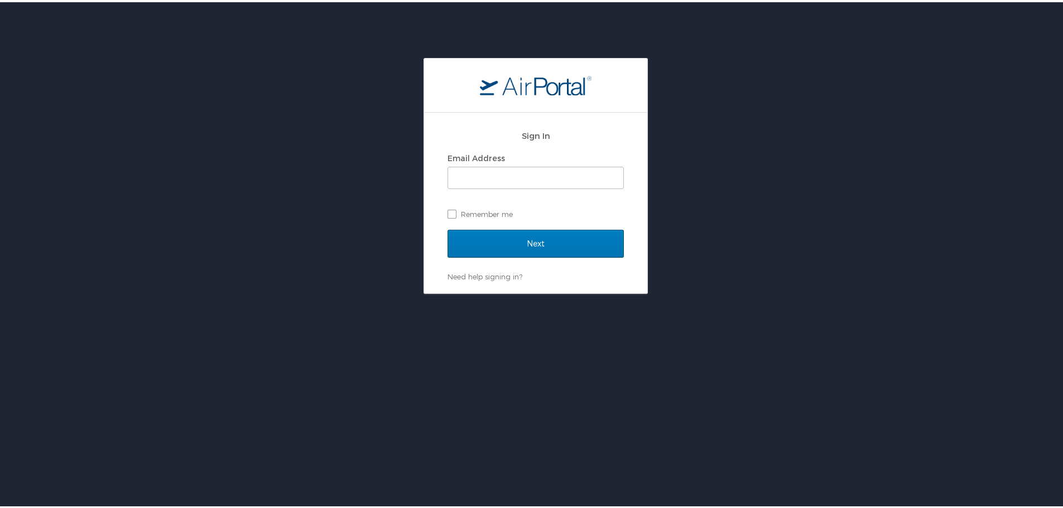 Image resolution: width=1063 pixels, height=508 pixels. I want to click on img: logo, so click(536, 83).